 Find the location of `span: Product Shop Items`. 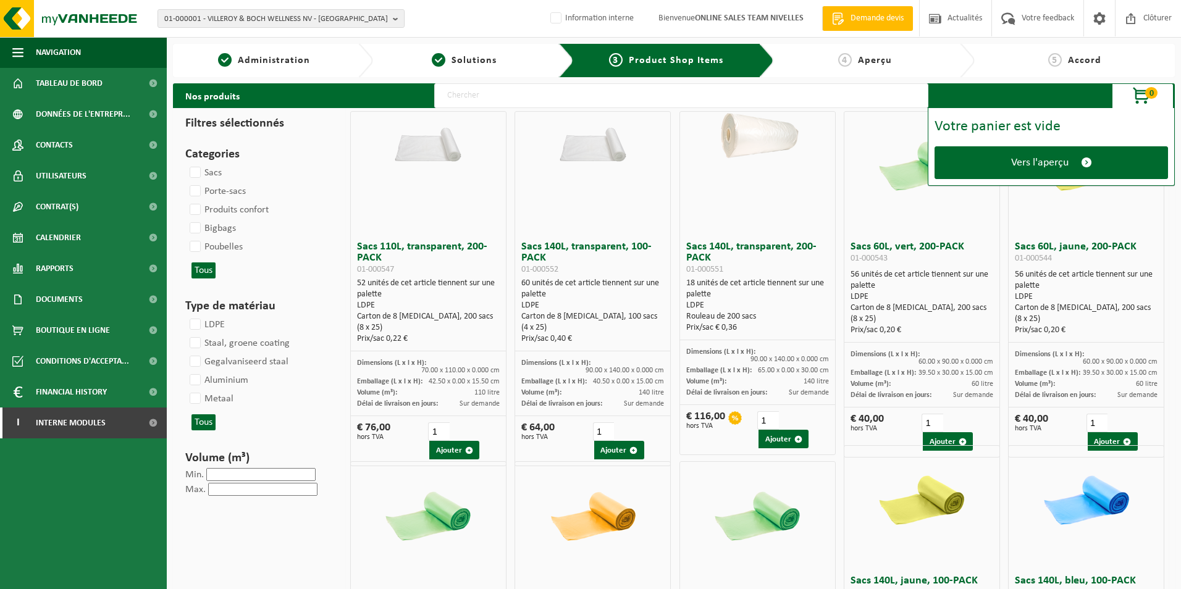

span: Product Shop Items is located at coordinates (676, 61).